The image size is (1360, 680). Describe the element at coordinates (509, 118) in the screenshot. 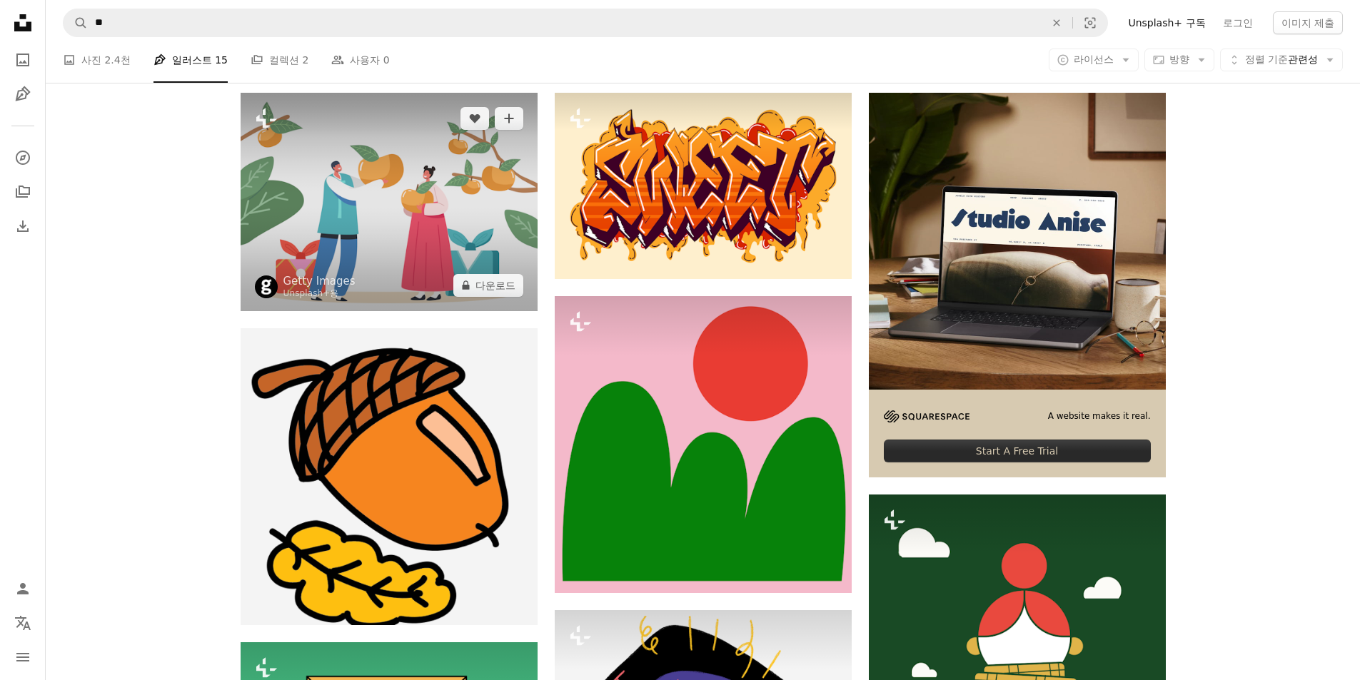

I see `button: 컬렉션에 추가` at that location.